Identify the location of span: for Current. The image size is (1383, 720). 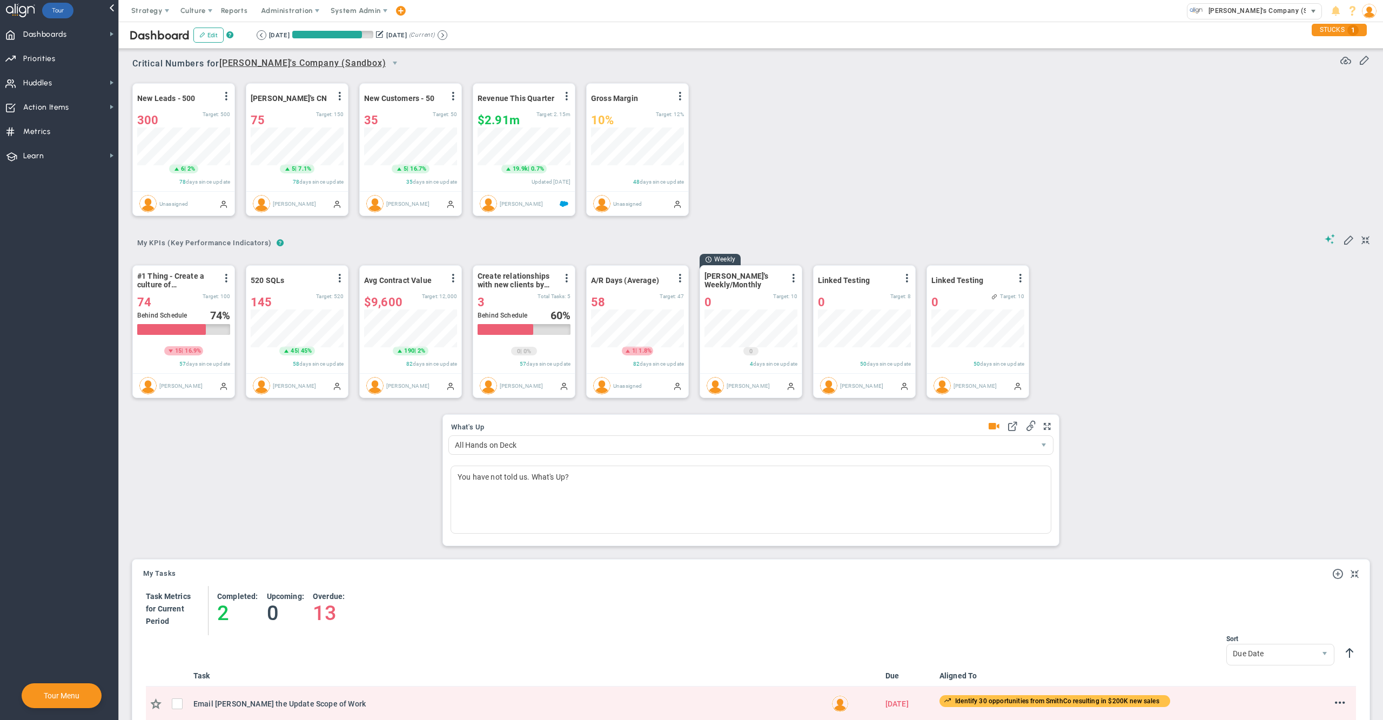
(165, 609).